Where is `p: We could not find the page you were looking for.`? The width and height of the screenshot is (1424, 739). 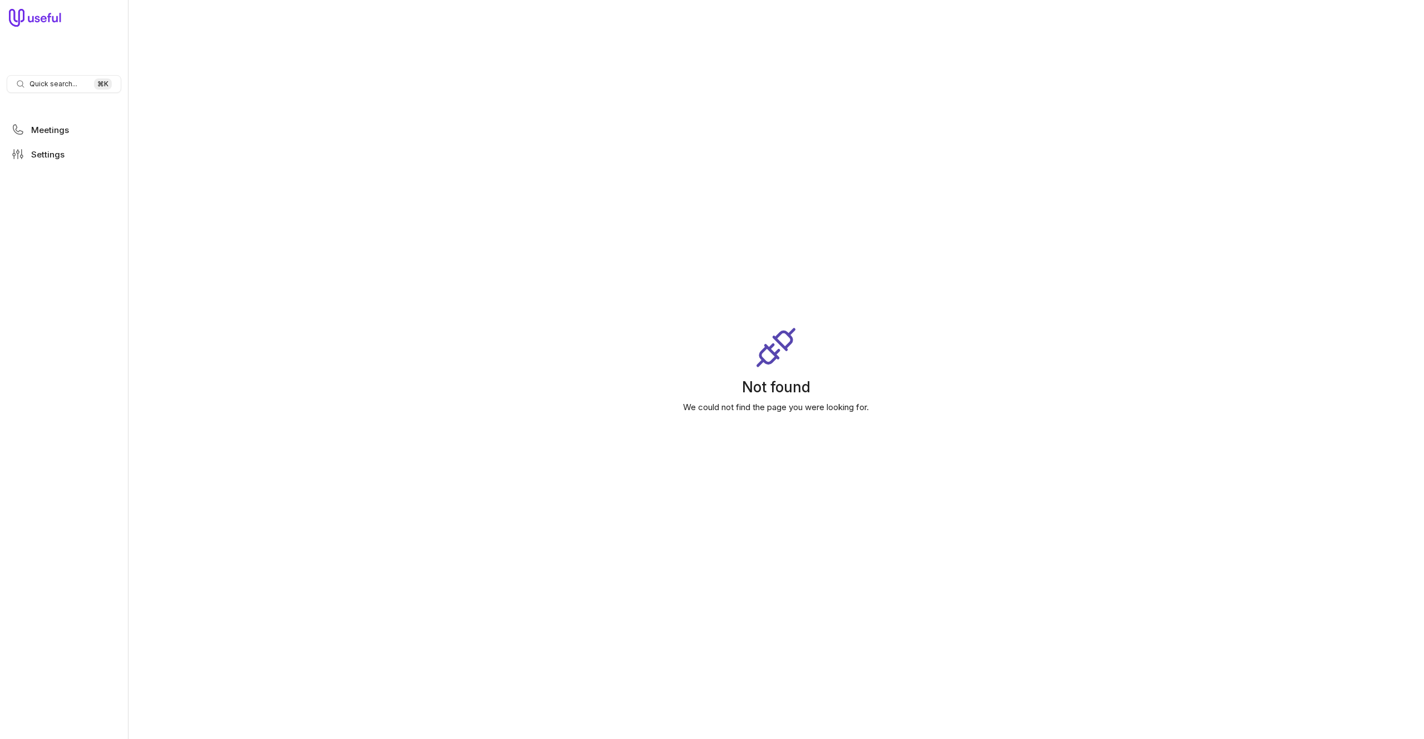 p: We could not find the page you were looking for. is located at coordinates (776, 407).